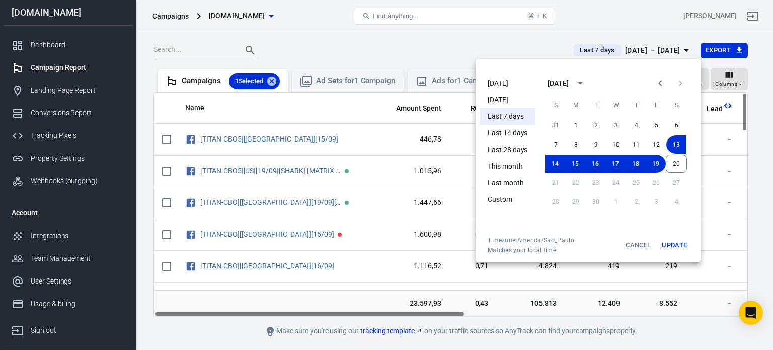 This screenshot has width=773, height=350. I want to click on button: 10, so click(616, 144).